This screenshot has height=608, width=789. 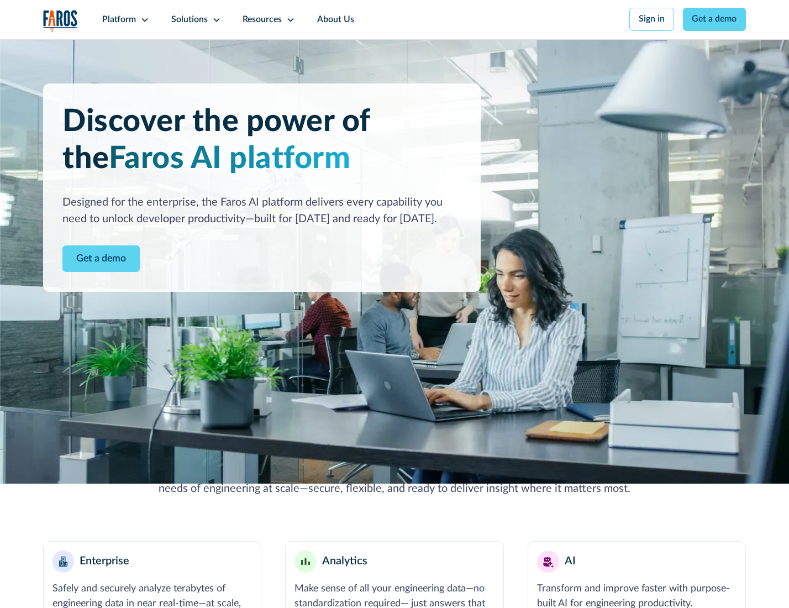 I want to click on div: Platform, so click(x=119, y=20).